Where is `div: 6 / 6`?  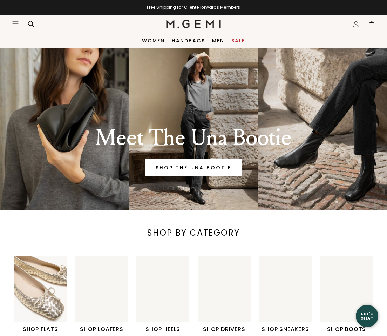
div: 6 / 6 is located at coordinates (351, 295).